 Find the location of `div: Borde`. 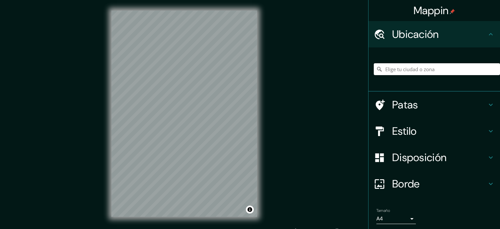

div: Borde is located at coordinates (435, 184).